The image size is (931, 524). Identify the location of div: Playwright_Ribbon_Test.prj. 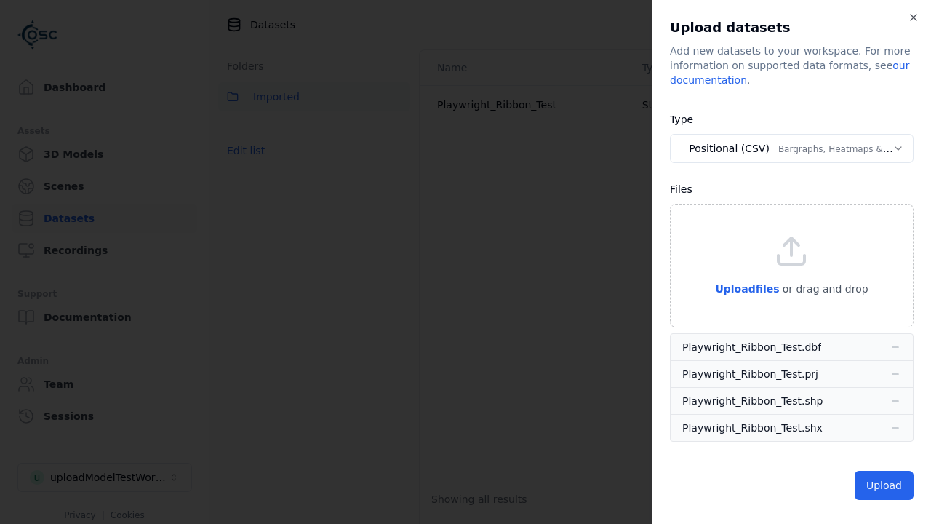
(750, 374).